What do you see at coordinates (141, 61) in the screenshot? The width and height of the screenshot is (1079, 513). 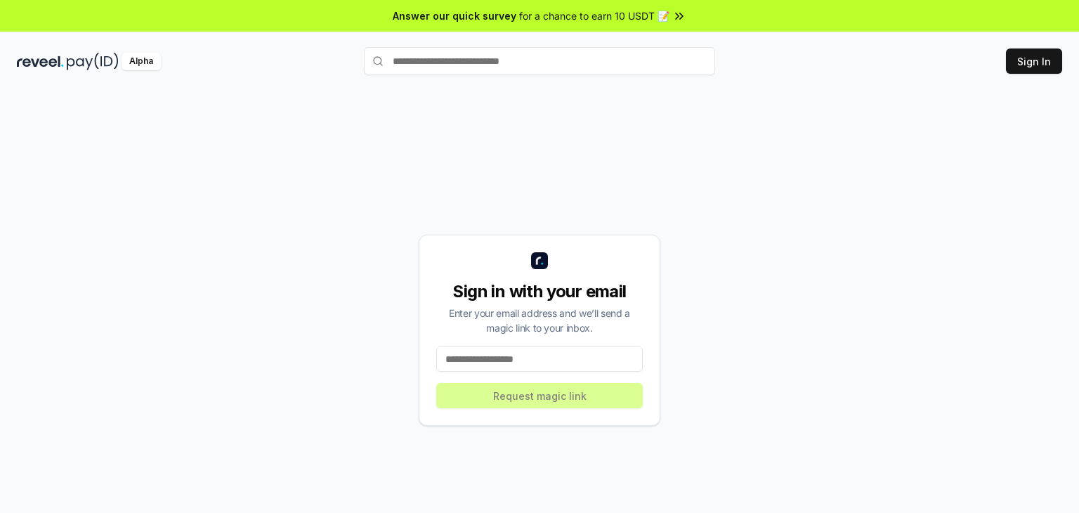 I see `div: Alpha` at bounding box center [141, 61].